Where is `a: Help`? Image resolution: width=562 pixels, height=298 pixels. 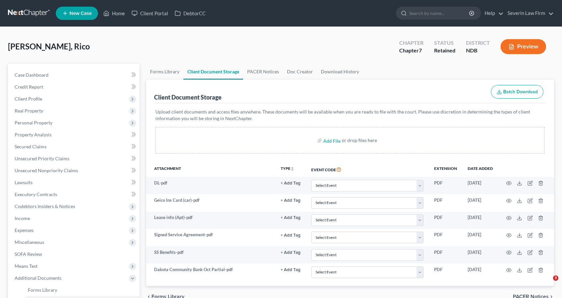 a: Help is located at coordinates (492, 13).